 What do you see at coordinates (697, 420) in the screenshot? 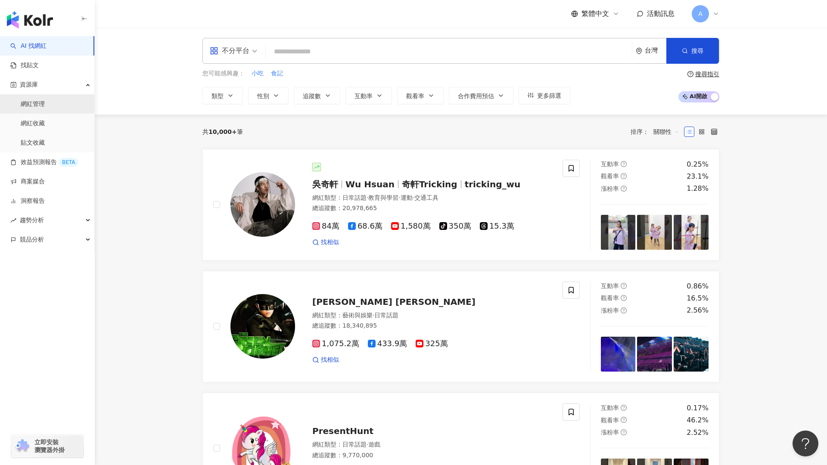
I see `div: 46.2%` at bounding box center [697, 420].